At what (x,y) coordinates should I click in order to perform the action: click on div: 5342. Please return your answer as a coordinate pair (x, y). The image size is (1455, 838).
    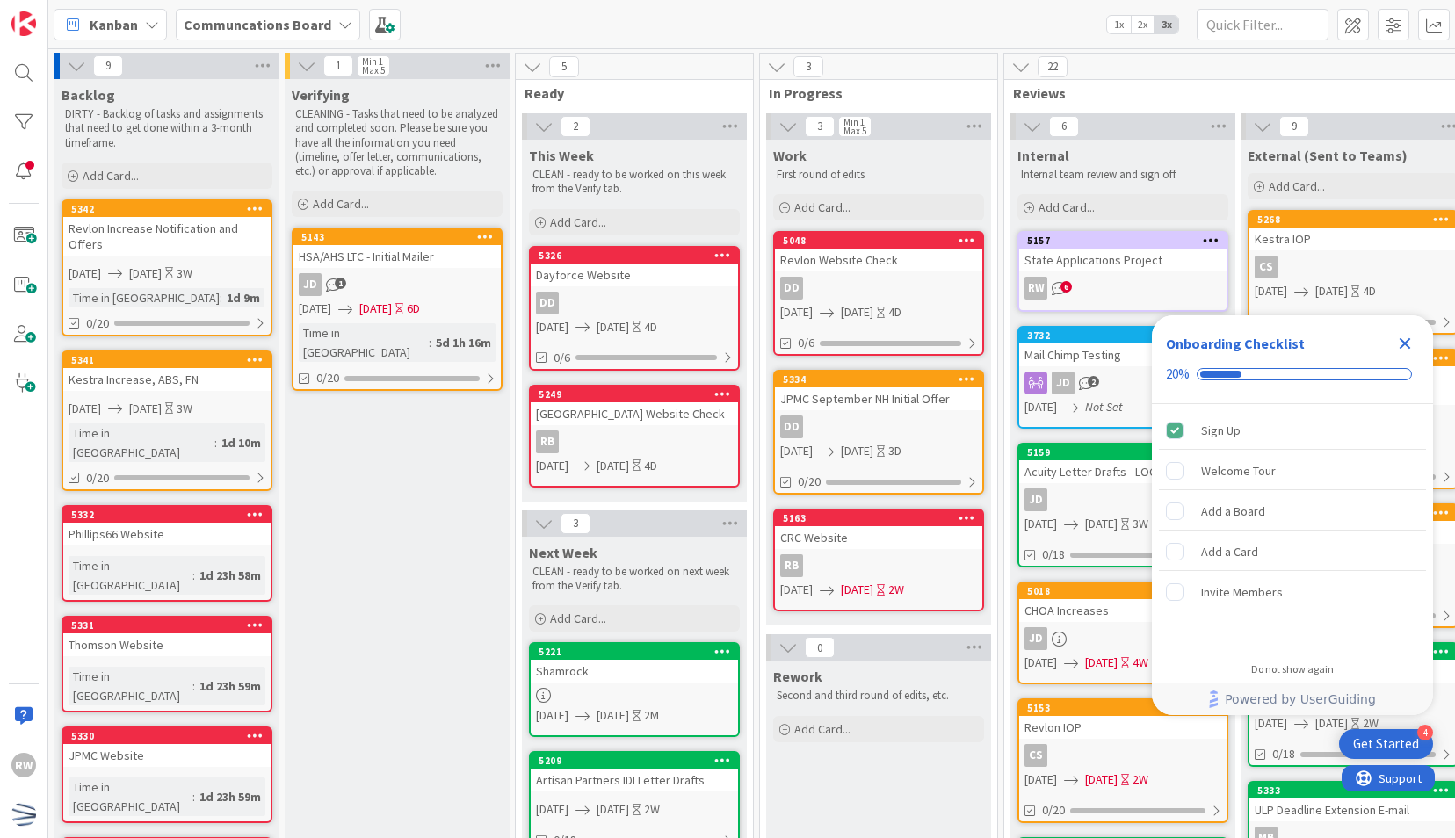
    Looking at the image, I should click on (167, 209).